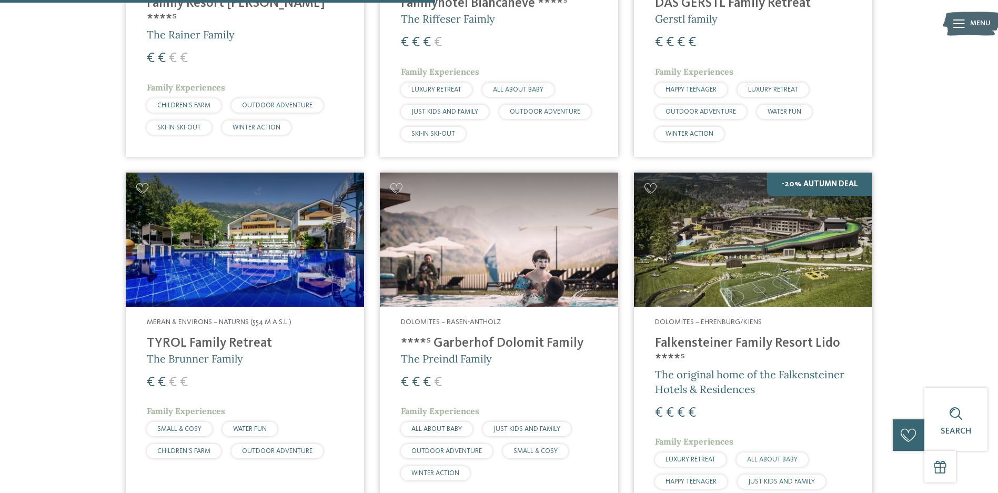 This screenshot has height=493, width=998. What do you see at coordinates (245, 344) in the screenshot?
I see `h4: TYROL Family Retreat` at bounding box center [245, 344].